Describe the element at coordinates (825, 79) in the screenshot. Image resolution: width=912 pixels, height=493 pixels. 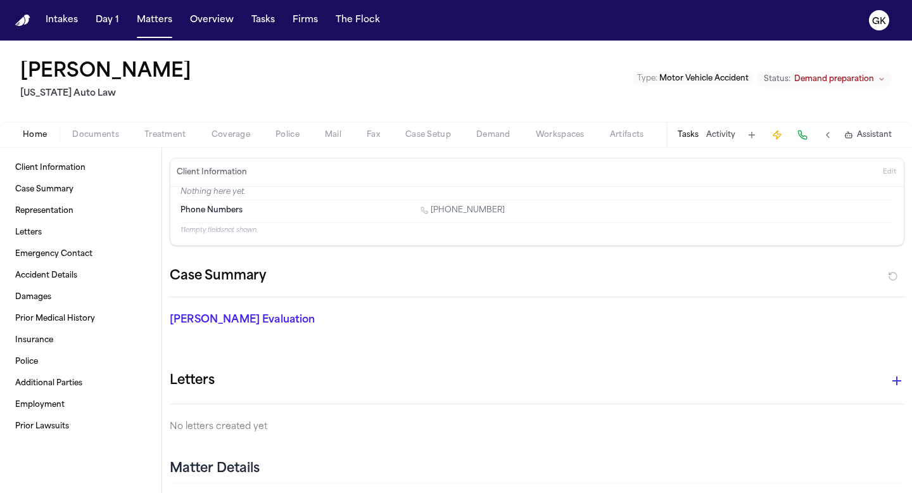
I see `button: Change status from Demand preparation` at that location.